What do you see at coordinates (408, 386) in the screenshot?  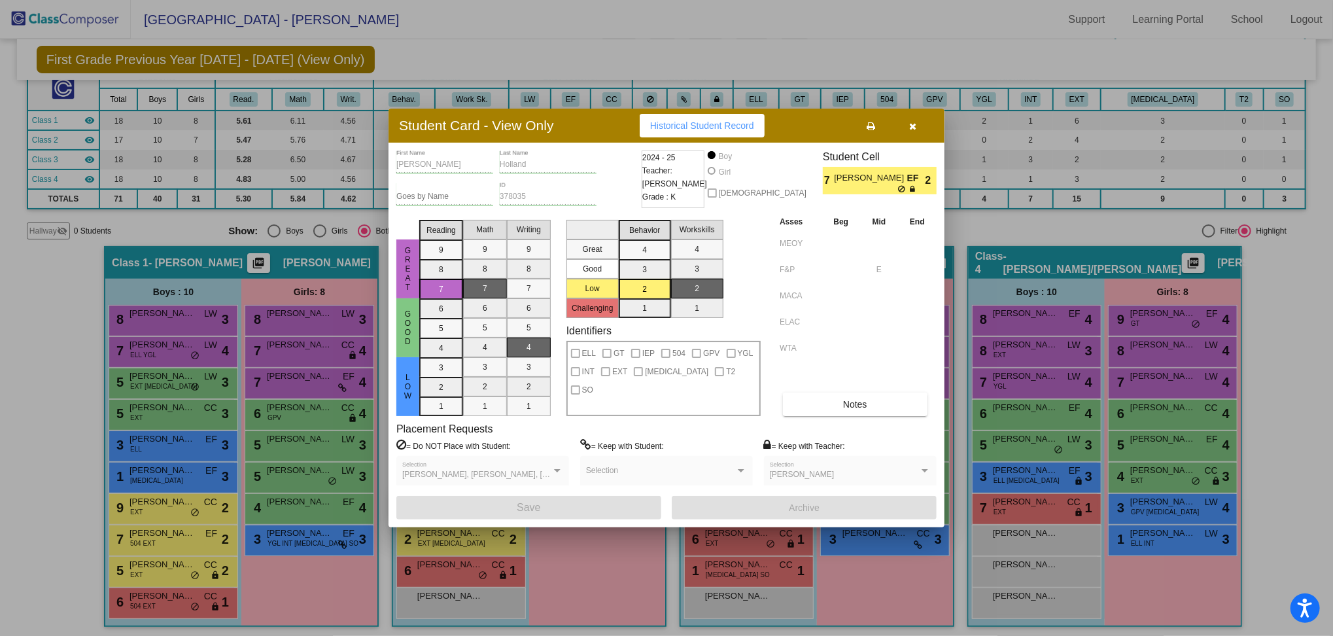 I see `span: Low` at bounding box center [408, 386].